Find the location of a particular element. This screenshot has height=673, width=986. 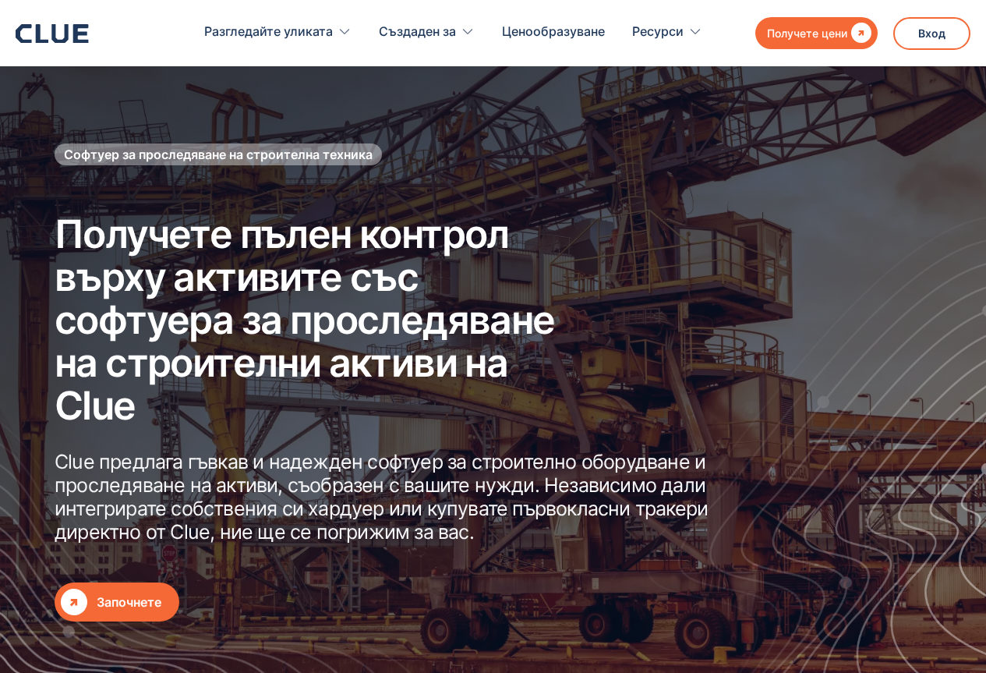

font: Разгледайте уликата is located at coordinates (268, 31).